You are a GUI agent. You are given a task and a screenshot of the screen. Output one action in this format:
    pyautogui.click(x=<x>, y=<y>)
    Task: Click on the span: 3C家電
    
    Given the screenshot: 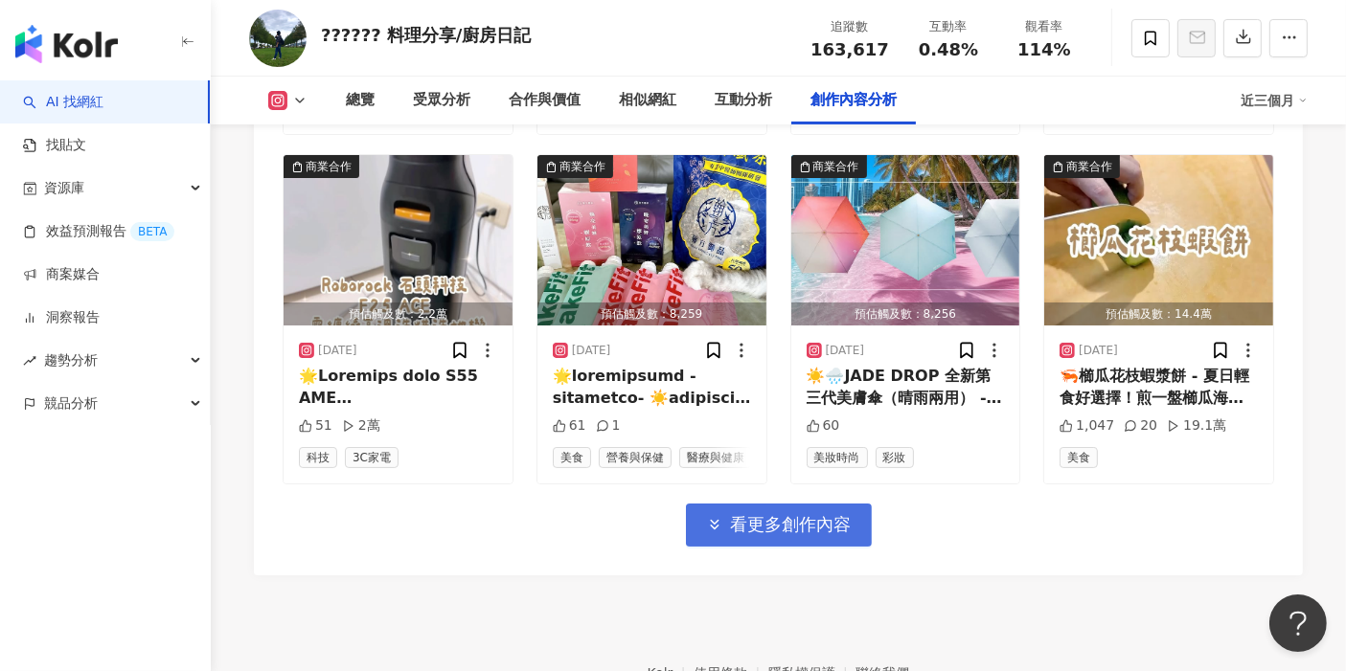 What is the action you would take?
    pyautogui.click(x=372, y=458)
    